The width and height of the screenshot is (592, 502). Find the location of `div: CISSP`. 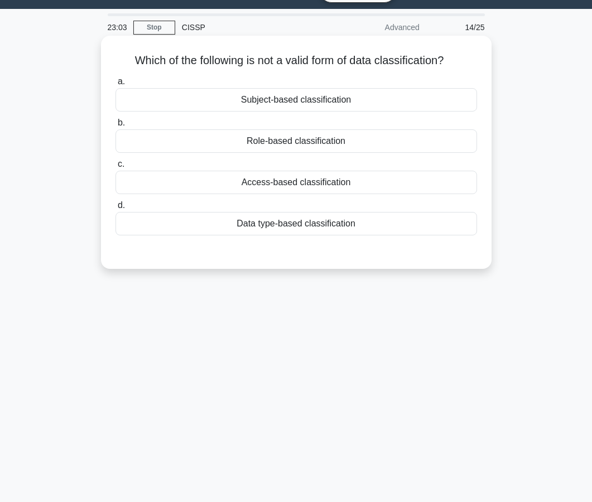

div: CISSP is located at coordinates (252, 27).